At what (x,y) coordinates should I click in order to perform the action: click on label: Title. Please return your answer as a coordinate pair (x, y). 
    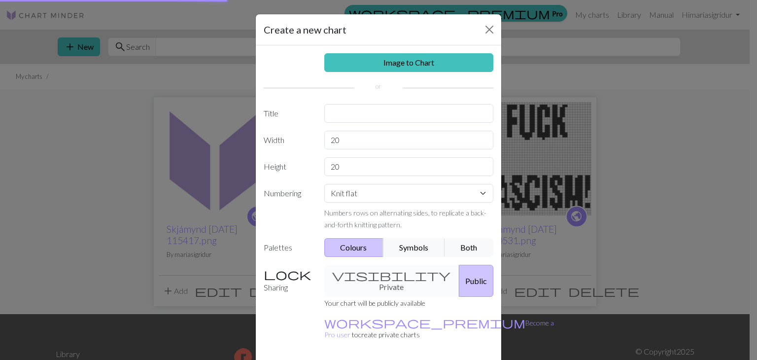
    Looking at the image, I should click on (288, 113).